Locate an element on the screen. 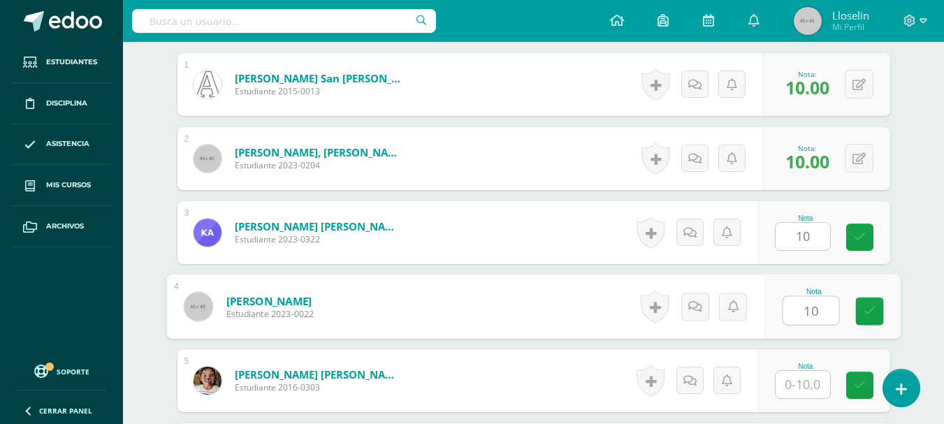 Image resolution: width=944 pixels, height=424 pixels. span: Asistencia is located at coordinates (68, 144).